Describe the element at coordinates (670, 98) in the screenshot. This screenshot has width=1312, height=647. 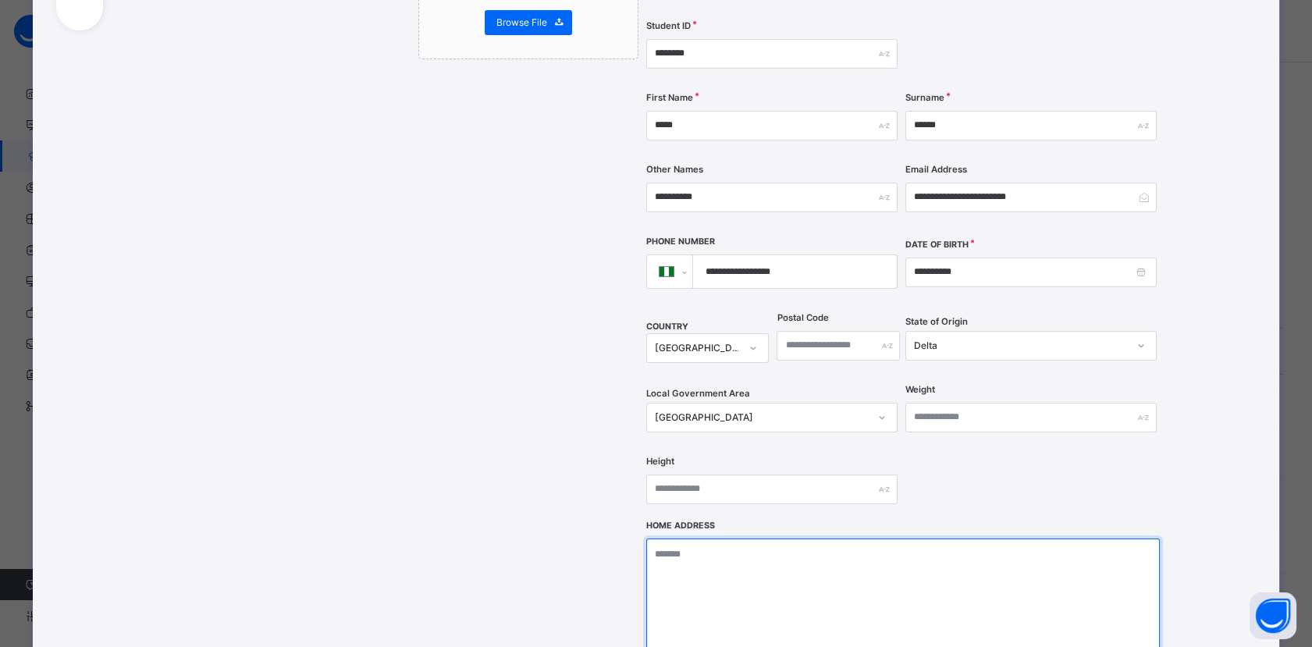
I see `label: First Name` at that location.